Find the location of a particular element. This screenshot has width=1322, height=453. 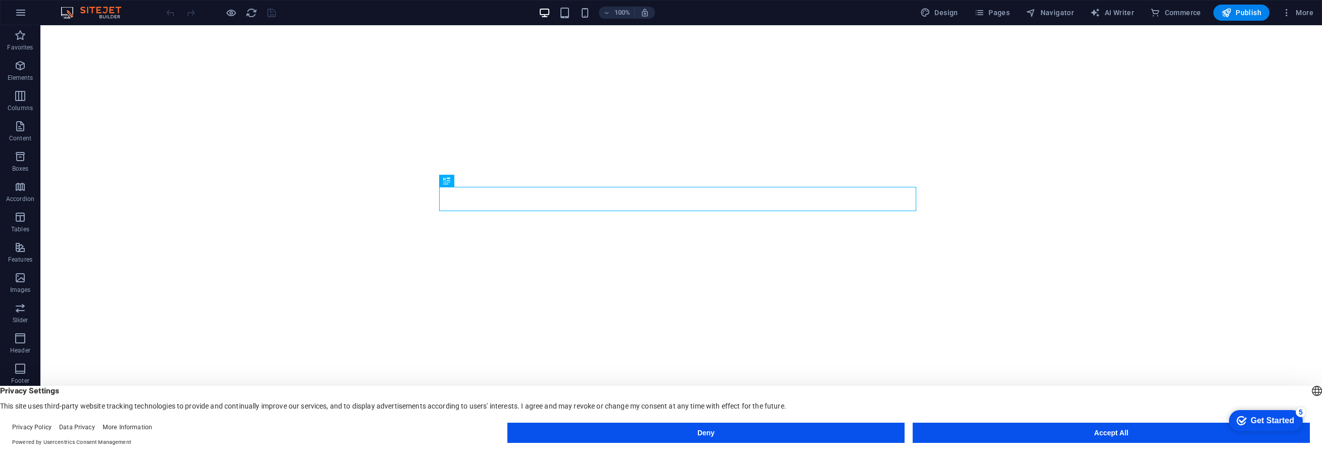

p: Boxes is located at coordinates (20, 169).